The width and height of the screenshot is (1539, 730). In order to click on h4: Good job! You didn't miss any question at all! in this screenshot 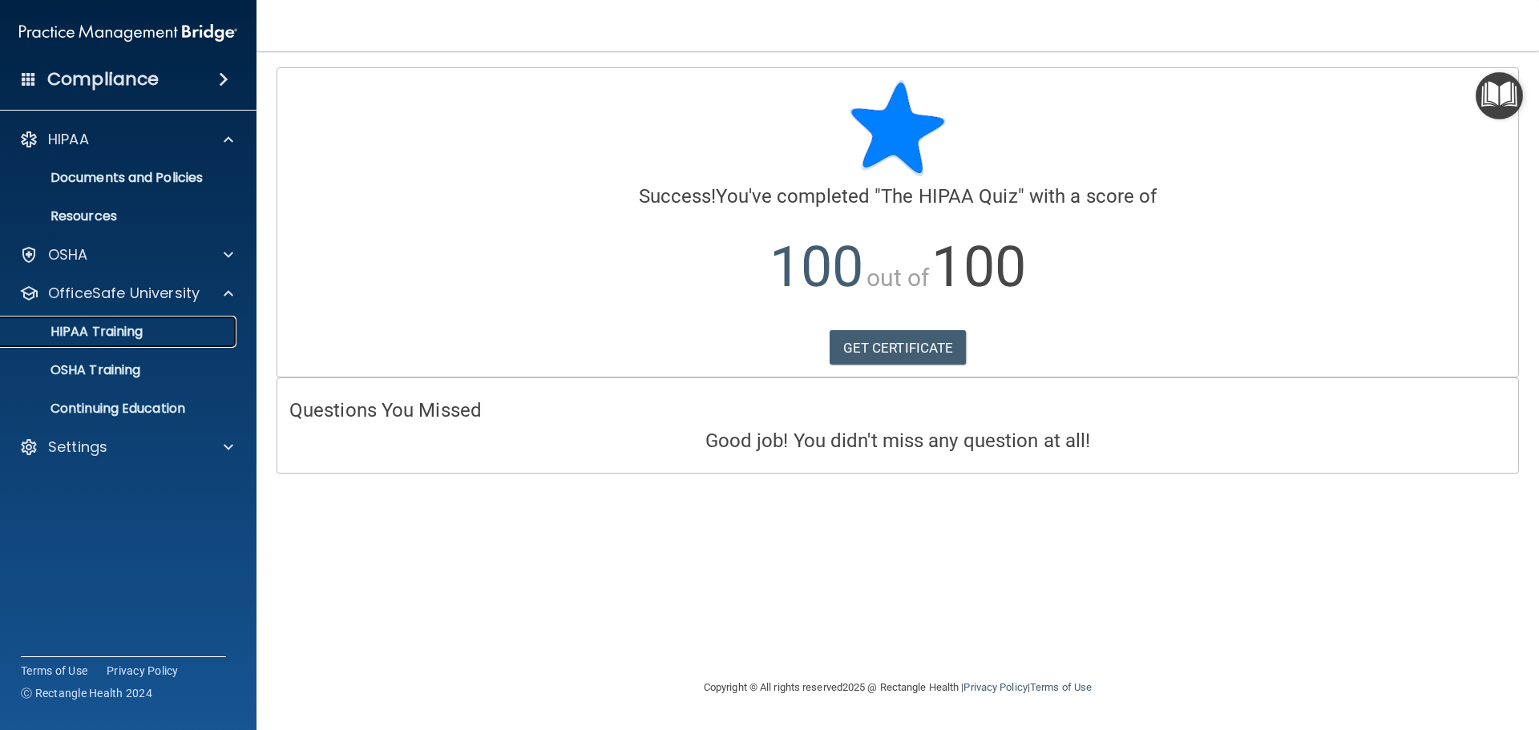, I will do `click(898, 441)`.